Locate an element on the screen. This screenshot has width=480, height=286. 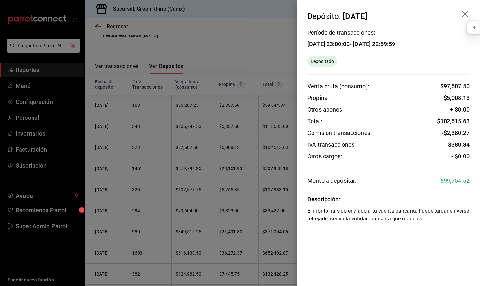
span: - $ 2,380.27 is located at coordinates (456, 133).